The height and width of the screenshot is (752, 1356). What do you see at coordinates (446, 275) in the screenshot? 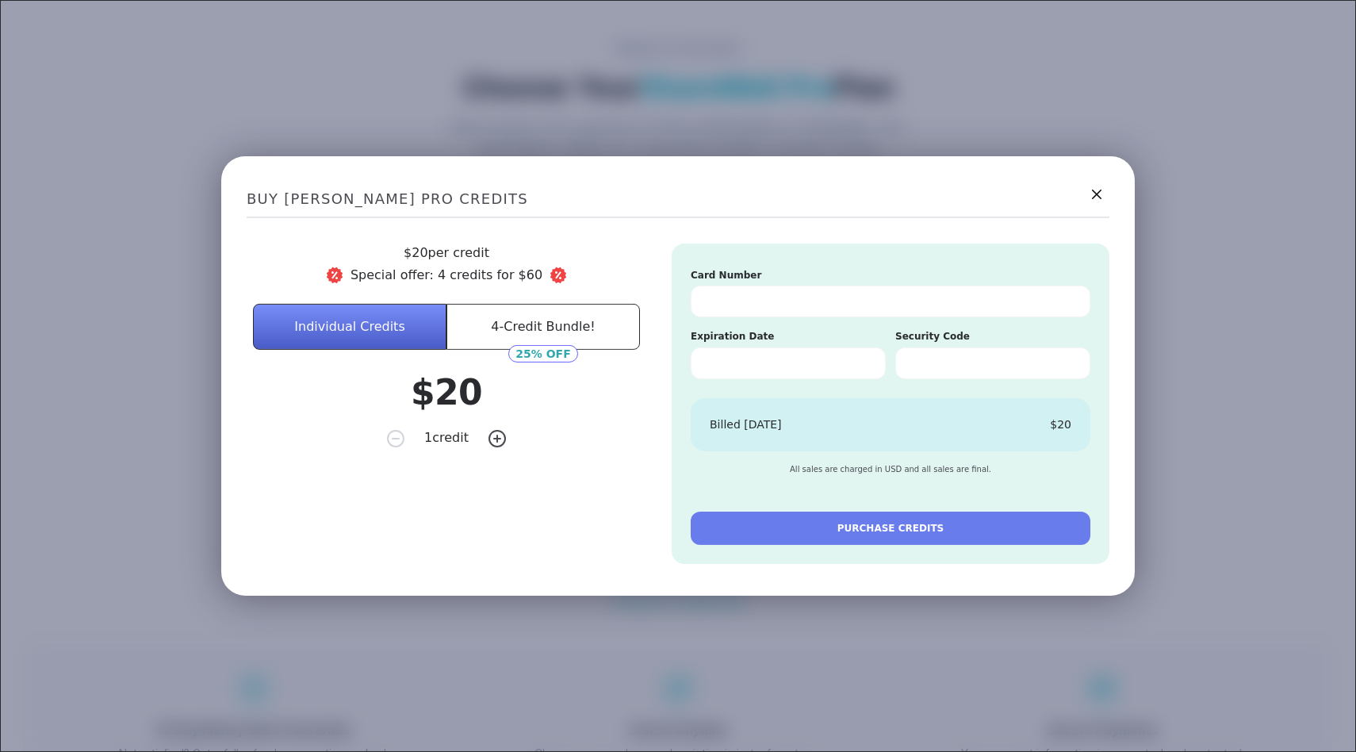
I see `span: Special offer: 4 credits for $ 60` at bounding box center [446, 275].